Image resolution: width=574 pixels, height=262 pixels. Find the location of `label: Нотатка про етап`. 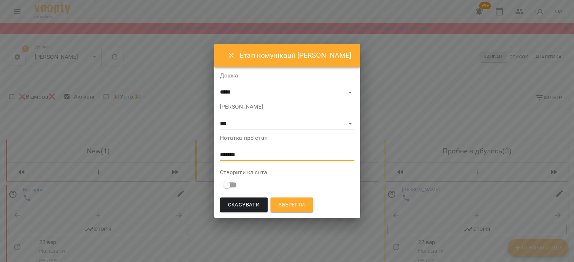

label: Нотатка про етап is located at coordinates (287, 138).